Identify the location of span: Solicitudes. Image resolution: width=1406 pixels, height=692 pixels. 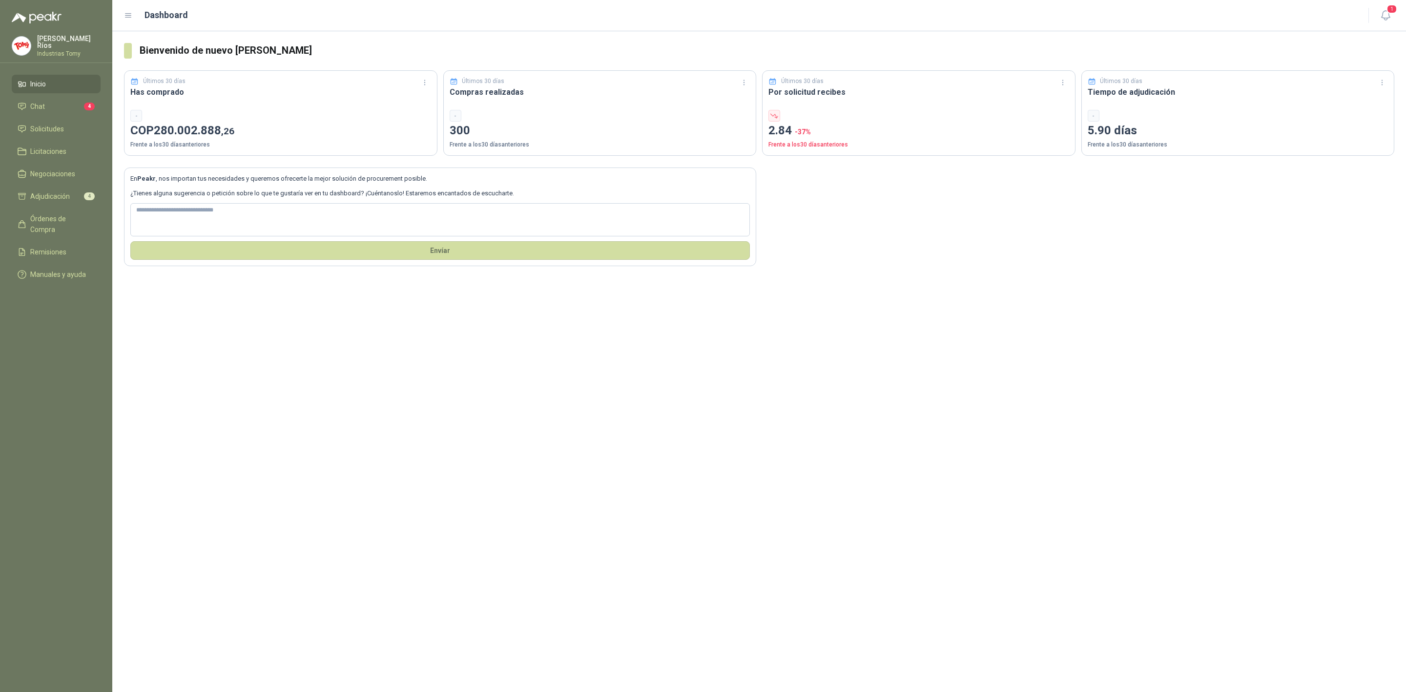
(47, 129).